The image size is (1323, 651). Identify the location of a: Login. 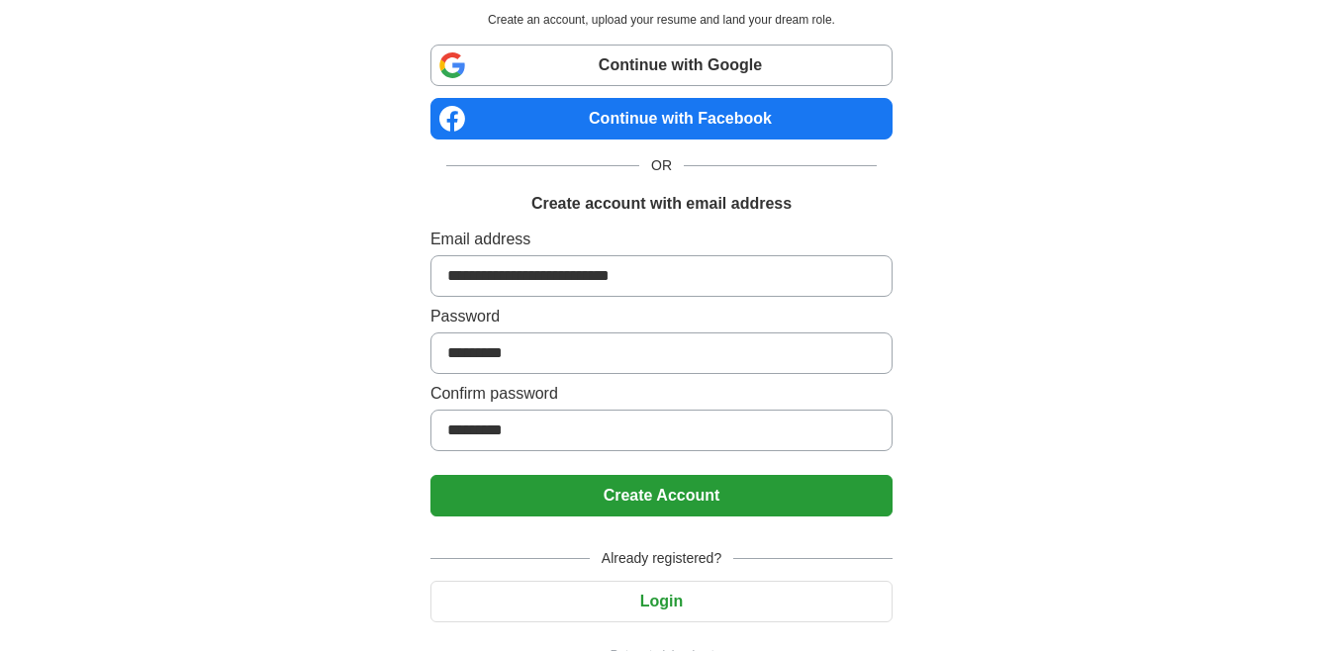
(661, 601).